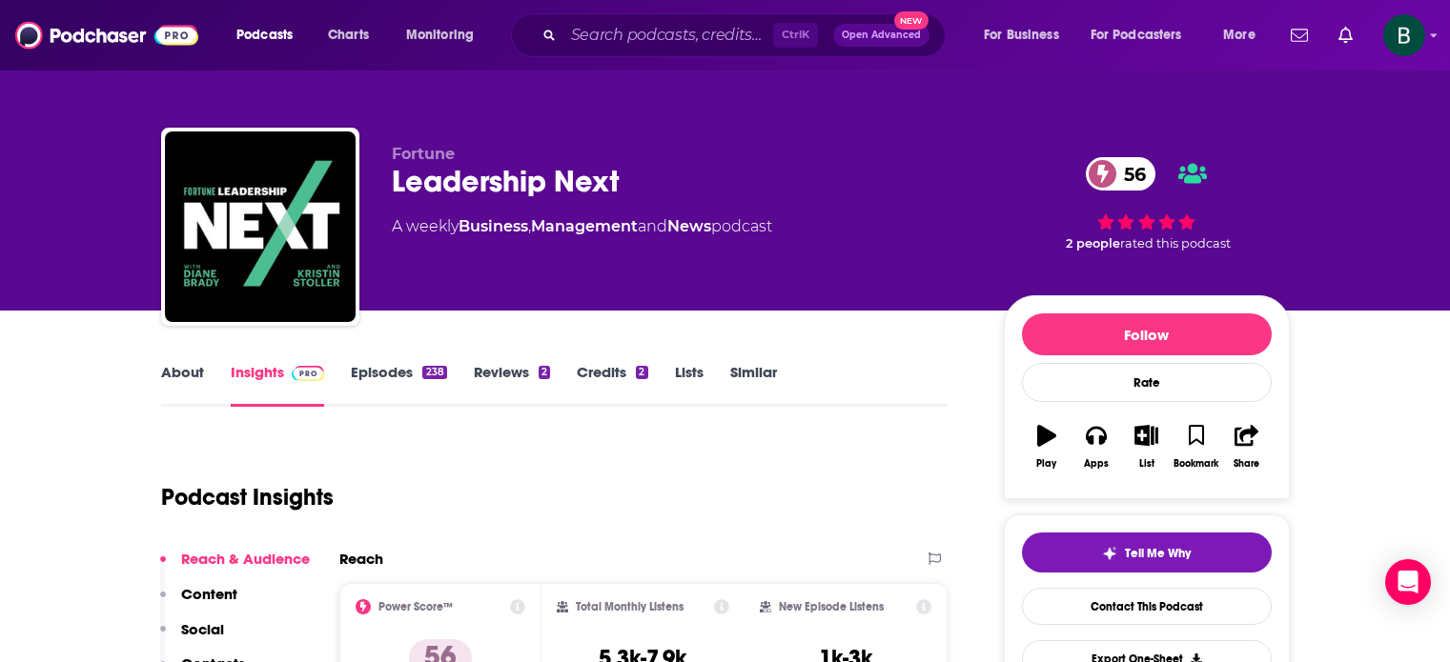  What do you see at coordinates (107, 35) in the screenshot?
I see `img: Podchaser - Follow, Share and Rate Podcasts` at bounding box center [107, 35].